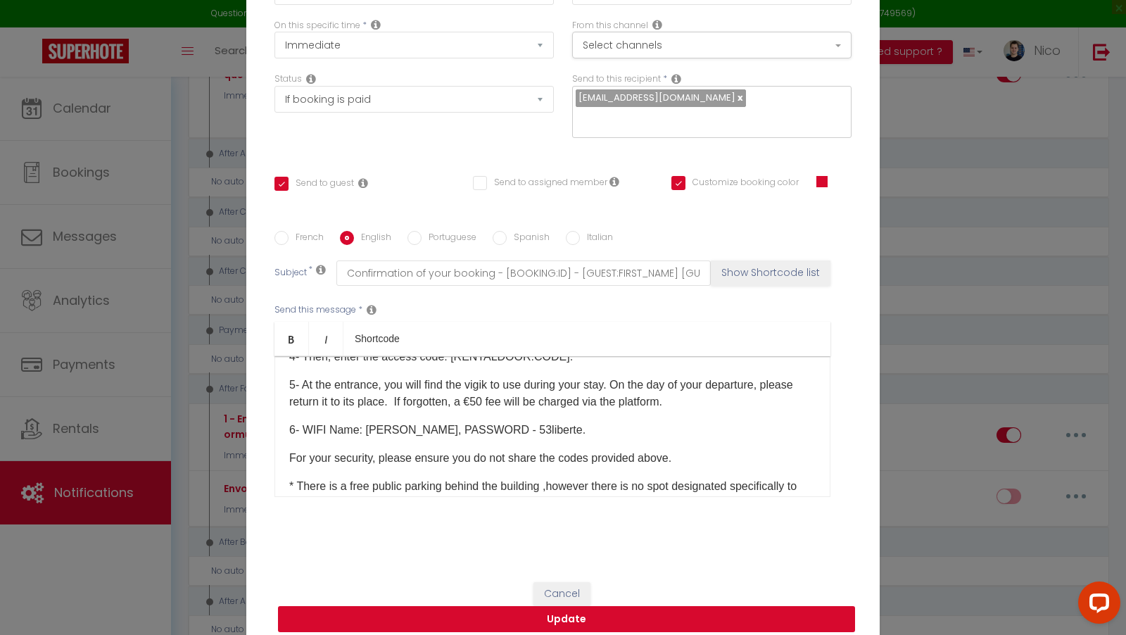  Describe the element at coordinates (614, 182) in the screenshot. I see `i: Send to provider if assigned` at that location.